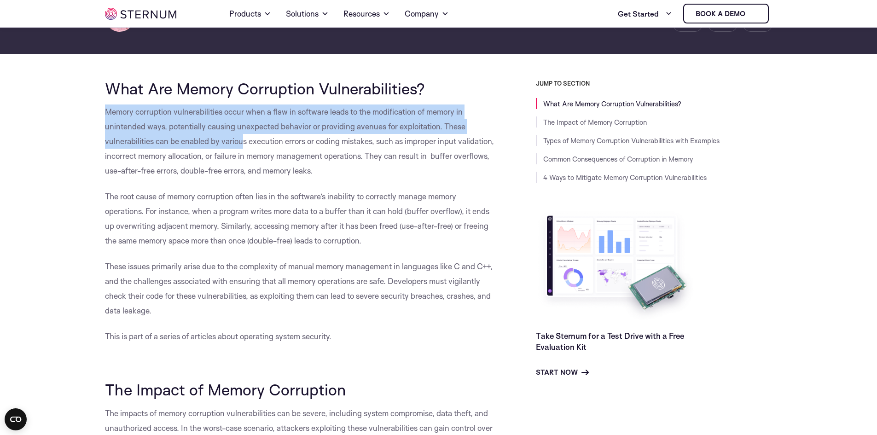  What do you see at coordinates (625, 177) in the screenshot?
I see `a: 4 Ways to Mitigate Memory Corruption Vulnerabilities` at bounding box center [625, 177].